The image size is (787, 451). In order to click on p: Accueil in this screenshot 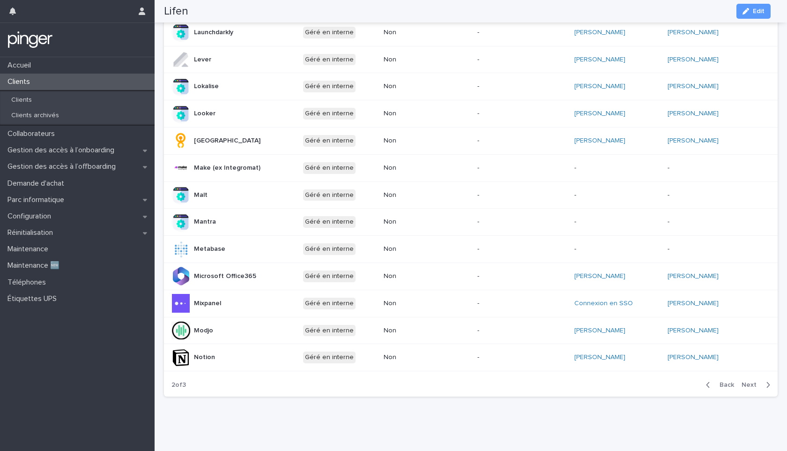, I will do `click(21, 65)`.